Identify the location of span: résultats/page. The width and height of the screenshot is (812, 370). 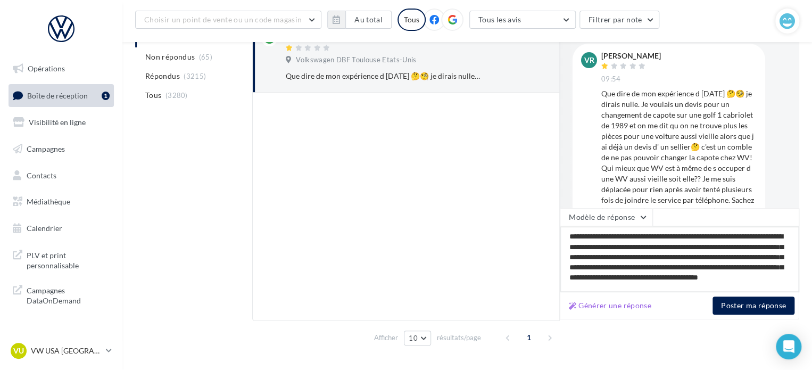
(459, 337).